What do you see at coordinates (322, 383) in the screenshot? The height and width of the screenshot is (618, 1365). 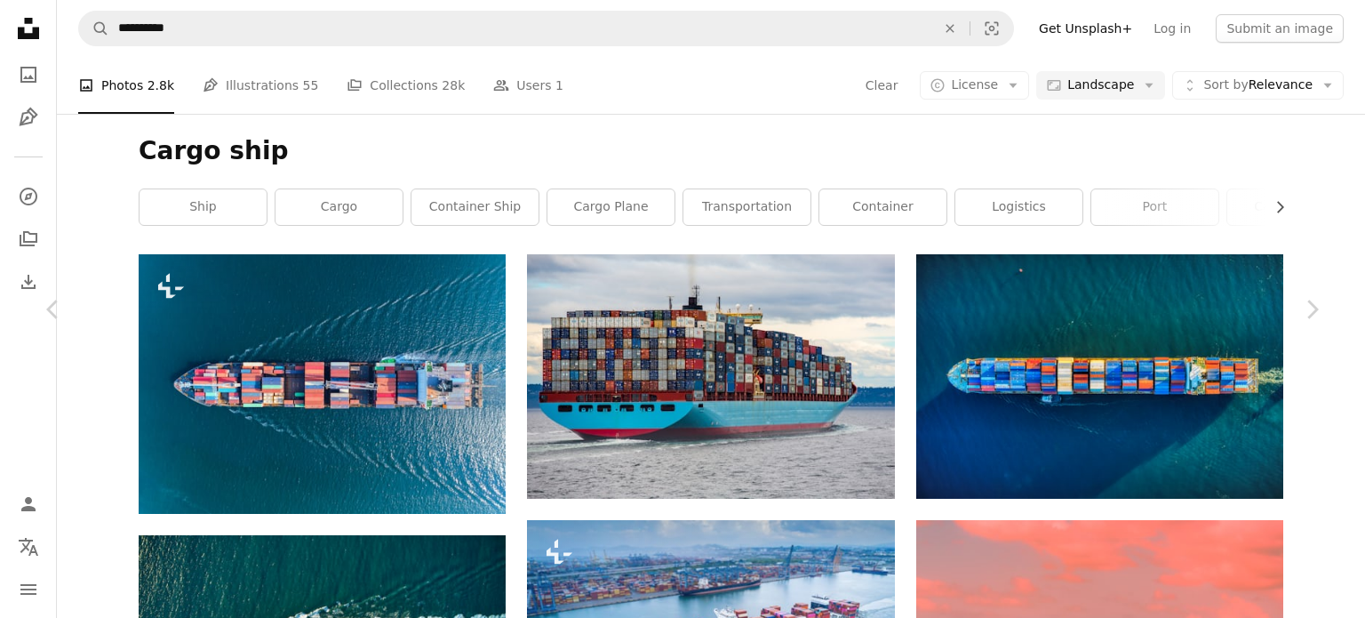 I see `a: Aerial top view container ship with crane bridge for load container, logistics import export, shi...` at bounding box center [322, 383].